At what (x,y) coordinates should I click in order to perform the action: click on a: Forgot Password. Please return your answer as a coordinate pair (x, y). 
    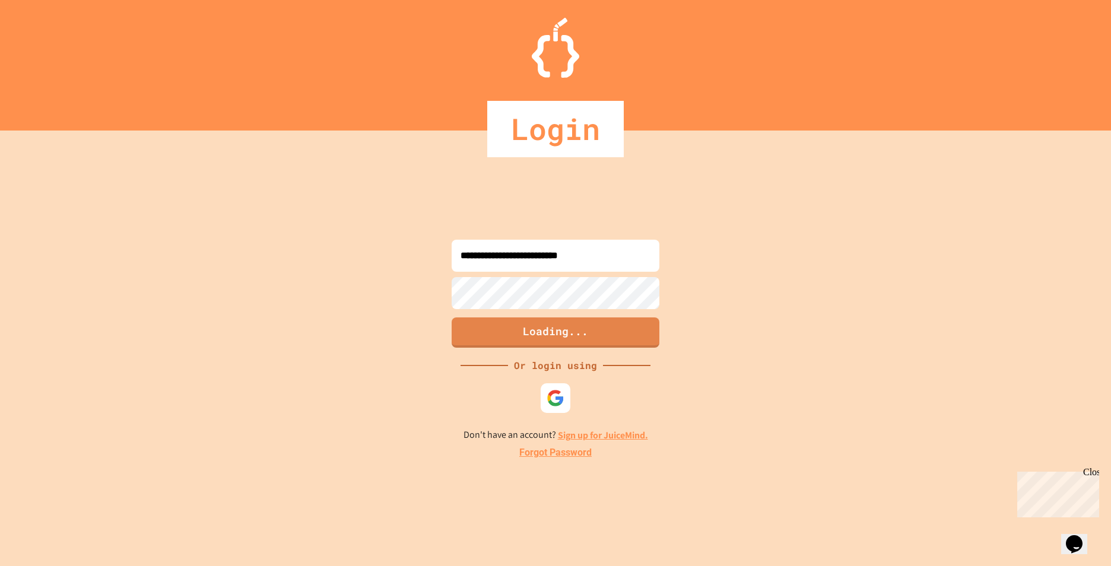
    Looking at the image, I should click on (556, 453).